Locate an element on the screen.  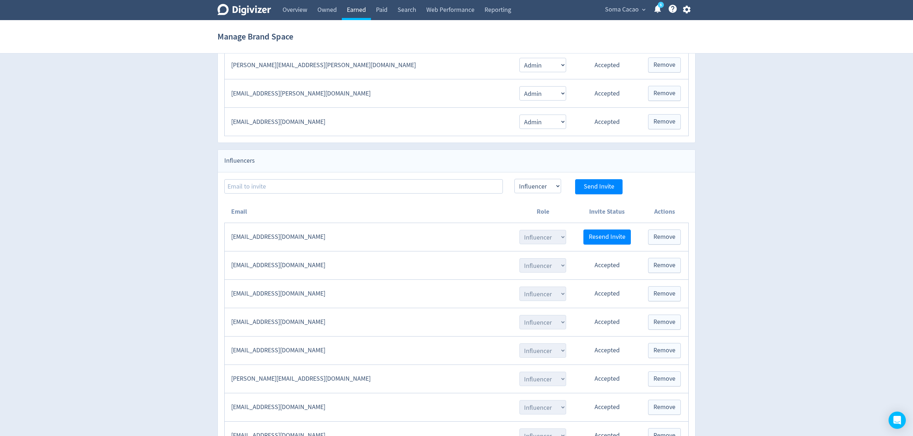
button: Soma Cacao is located at coordinates (625, 10).